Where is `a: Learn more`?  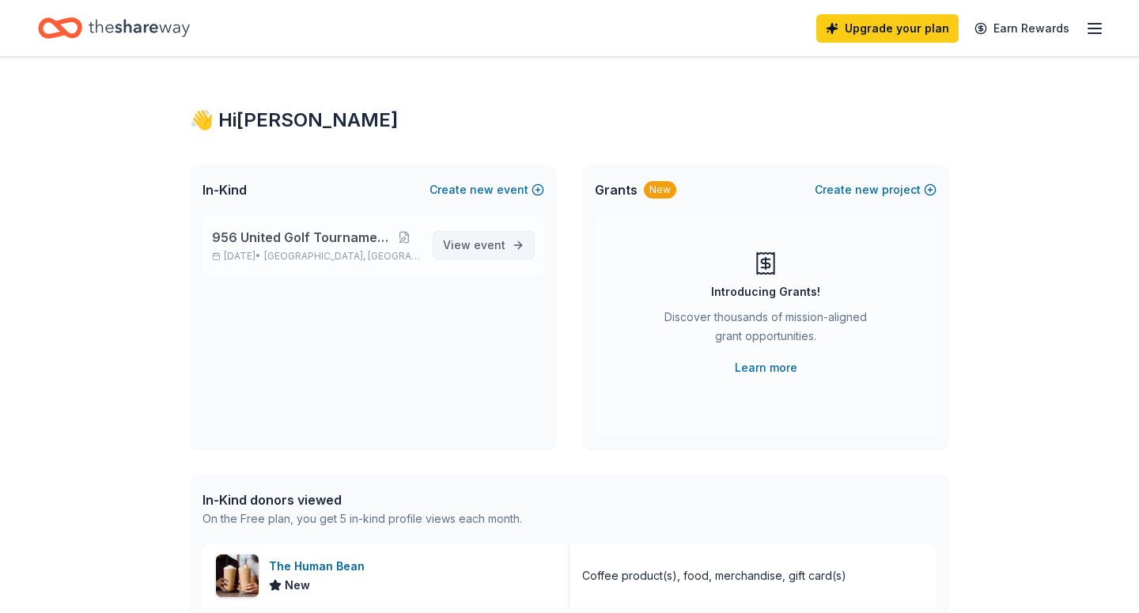 a: Learn more is located at coordinates (766, 368).